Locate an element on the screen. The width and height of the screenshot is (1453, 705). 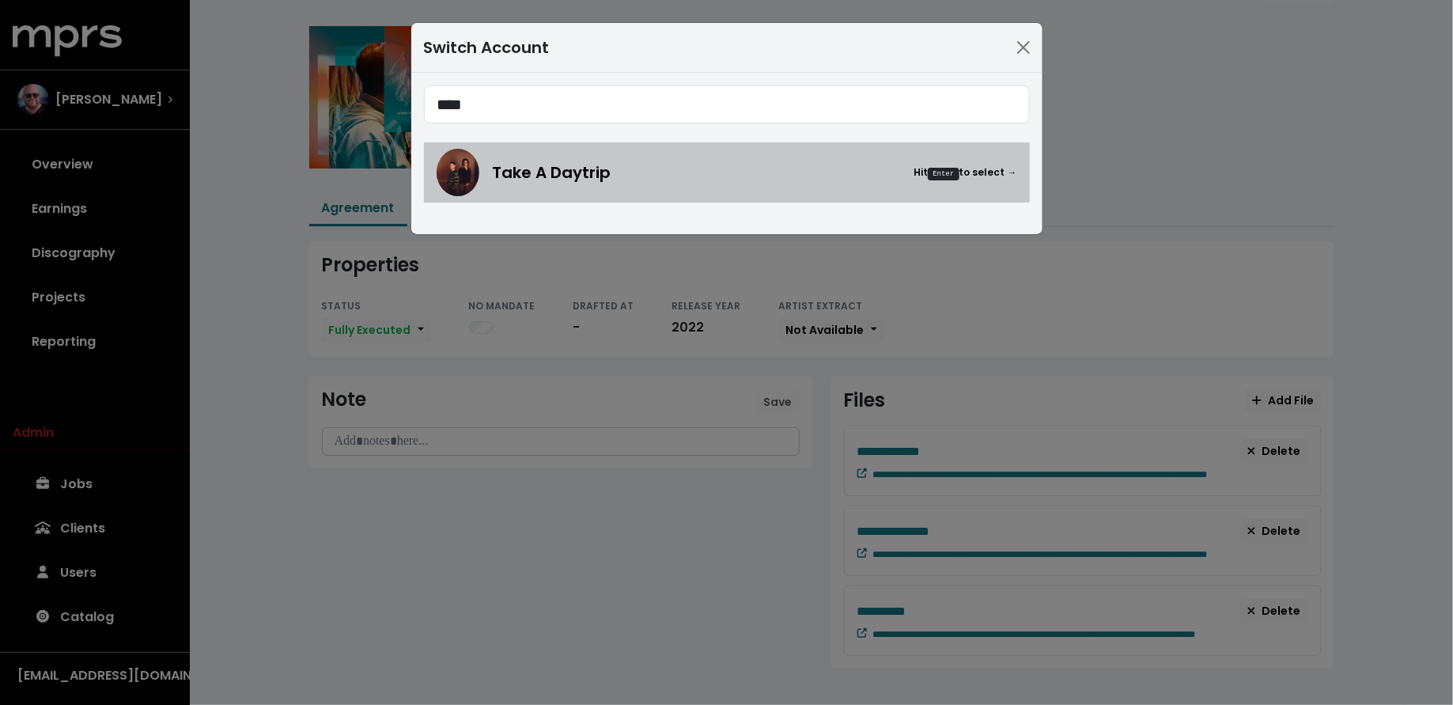
button: Close is located at coordinates (1024, 47).